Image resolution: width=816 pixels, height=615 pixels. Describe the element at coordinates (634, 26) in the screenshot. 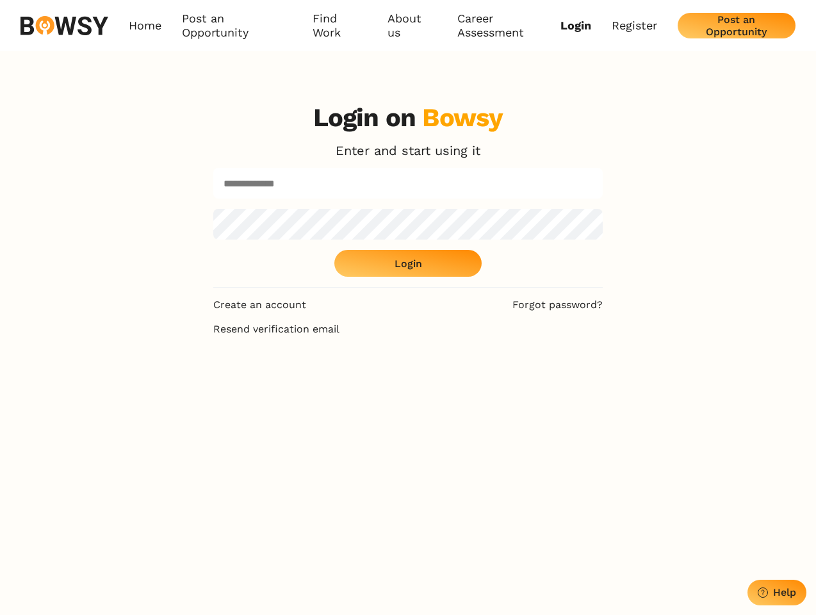

I see `a: Register` at that location.